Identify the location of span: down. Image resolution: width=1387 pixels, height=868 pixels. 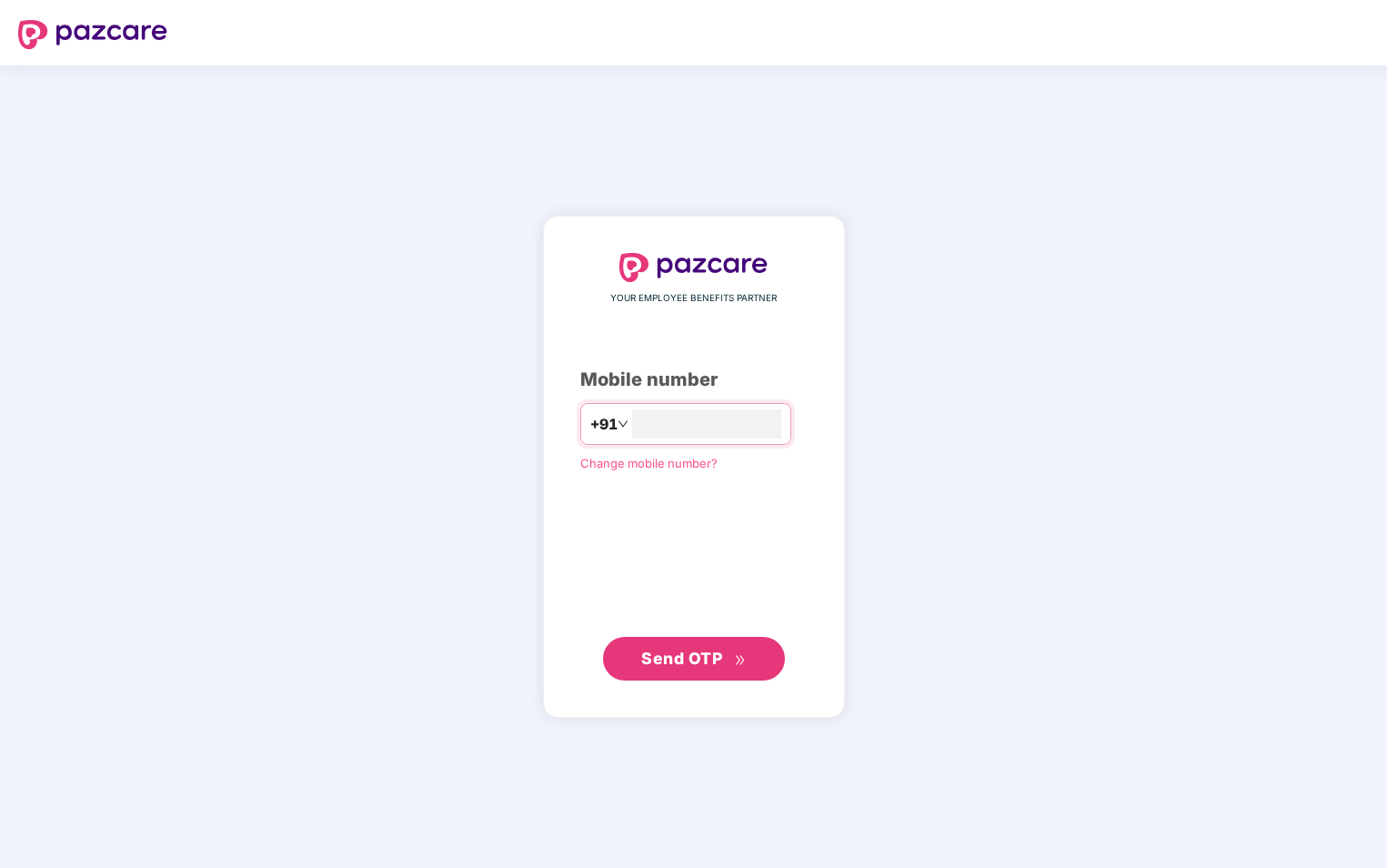
(623, 423).